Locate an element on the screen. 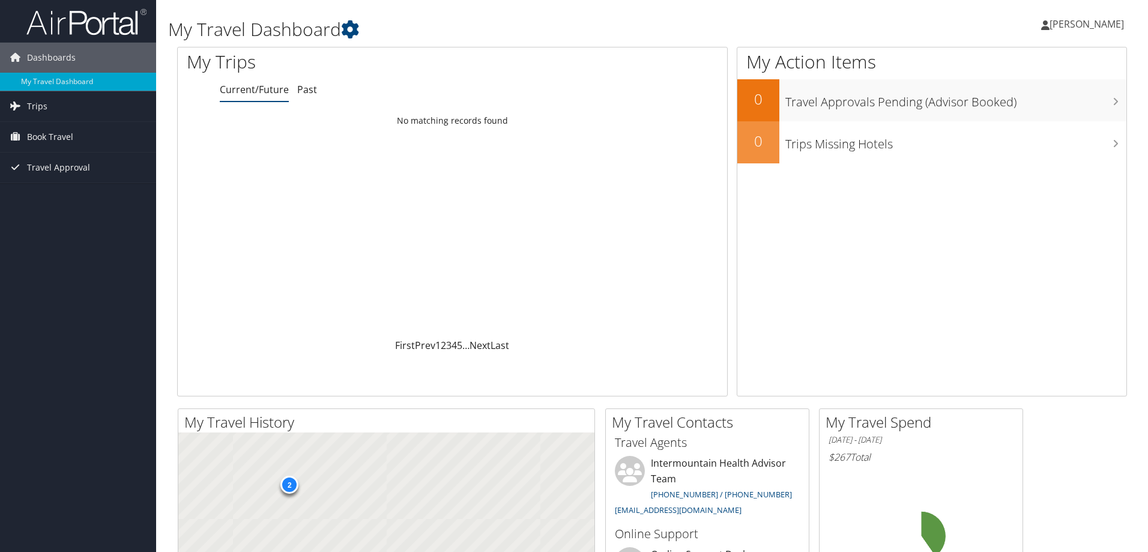  h3: Online Support is located at coordinates (708, 534).